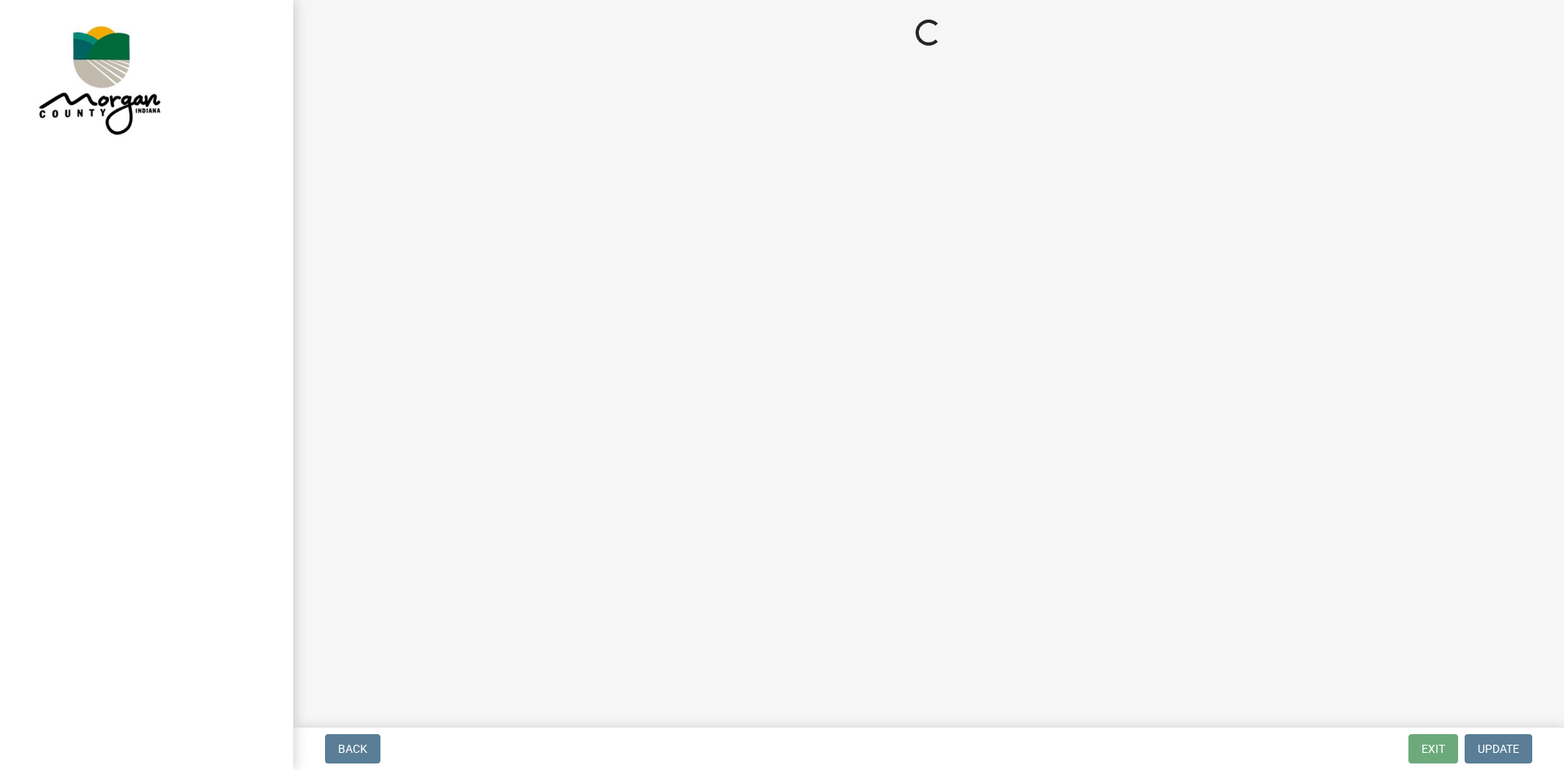 The width and height of the screenshot is (1564, 770). I want to click on button: Back, so click(353, 749).